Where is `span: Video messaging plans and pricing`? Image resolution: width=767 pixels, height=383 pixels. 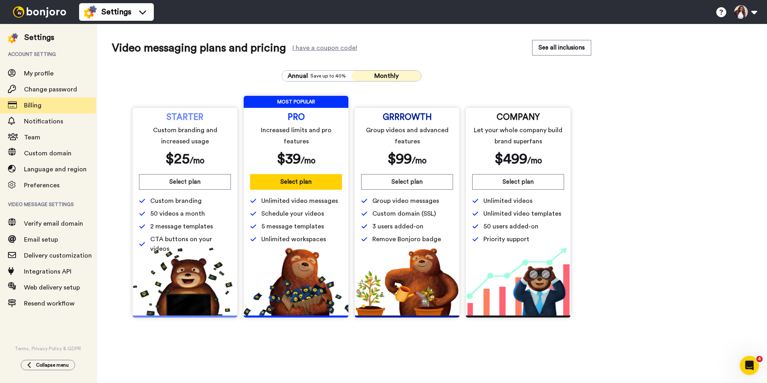 span: Video messaging plans and pricing is located at coordinates (199, 48).